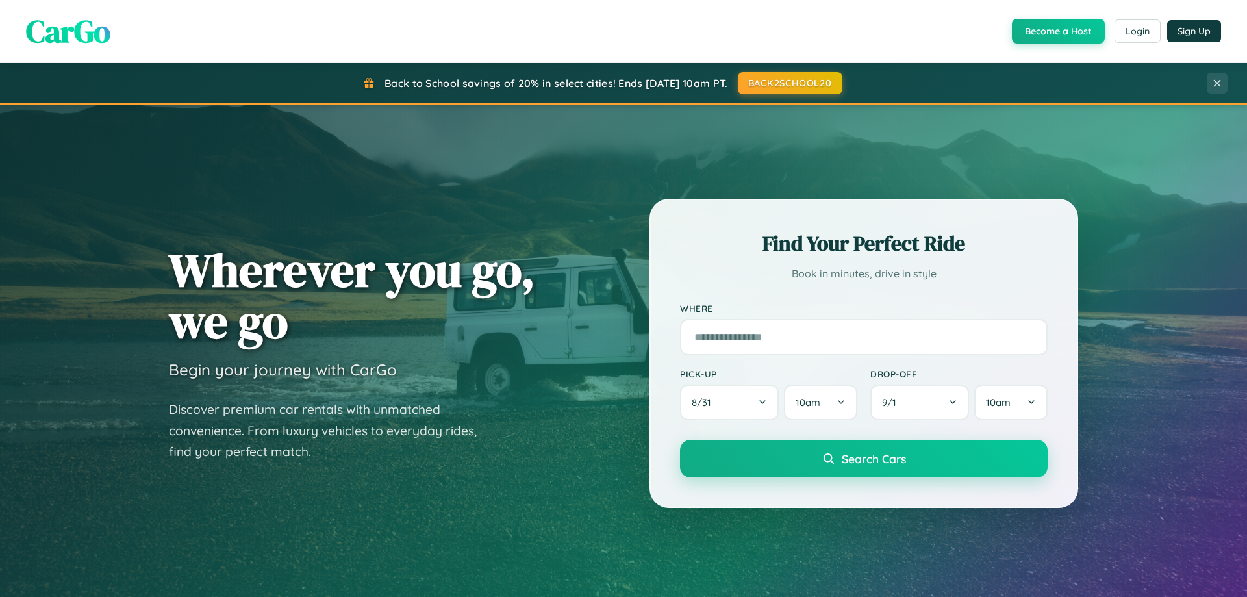 Image resolution: width=1247 pixels, height=597 pixels. Describe the element at coordinates (68, 31) in the screenshot. I see `span: CarGo` at that location.